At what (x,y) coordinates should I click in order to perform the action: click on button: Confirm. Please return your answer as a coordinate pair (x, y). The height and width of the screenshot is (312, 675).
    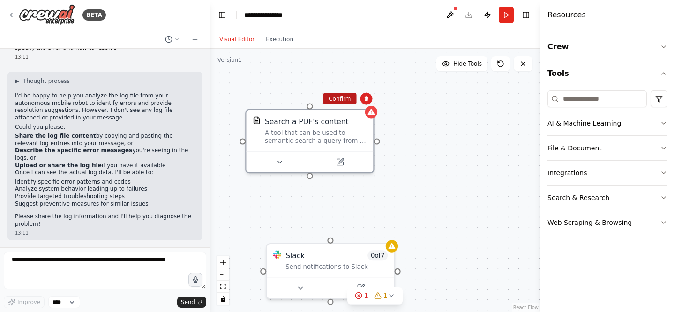
    Looking at the image, I should click on (339, 99).